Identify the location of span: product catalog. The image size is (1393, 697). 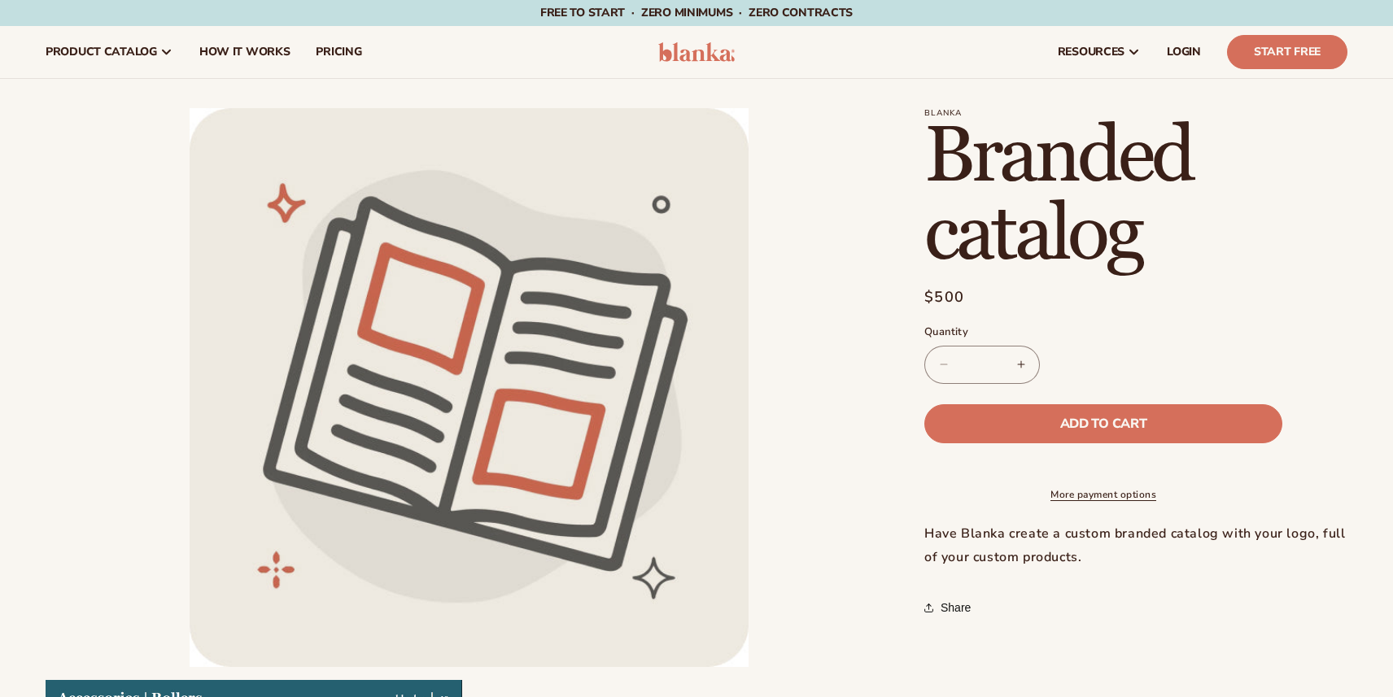
(101, 52).